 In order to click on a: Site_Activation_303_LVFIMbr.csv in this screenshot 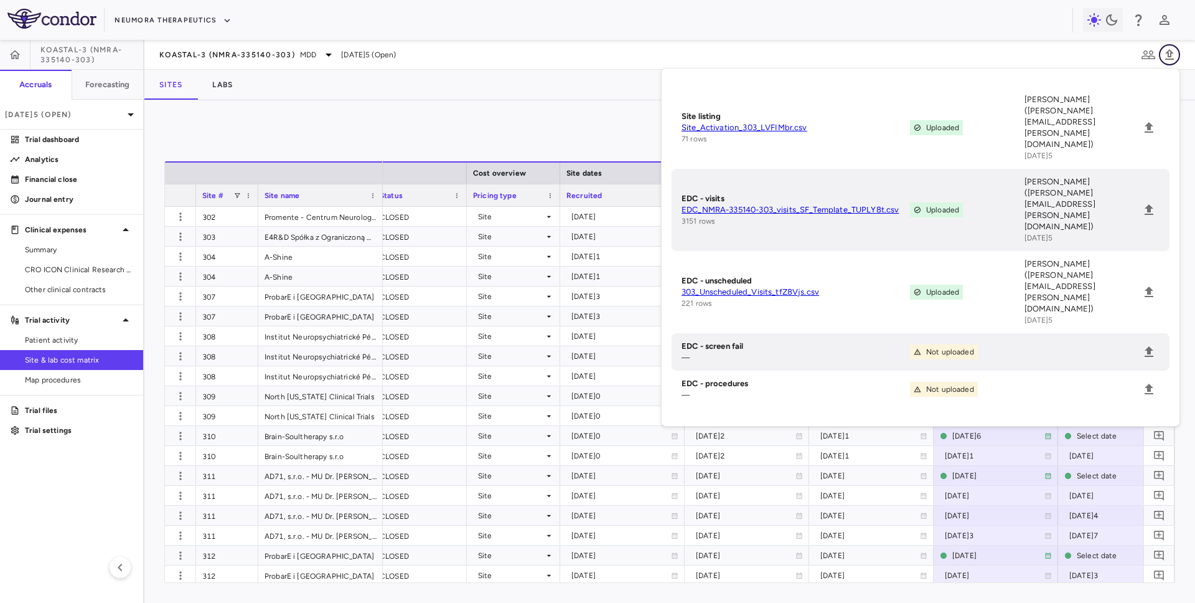, I will do `click(796, 128)`.